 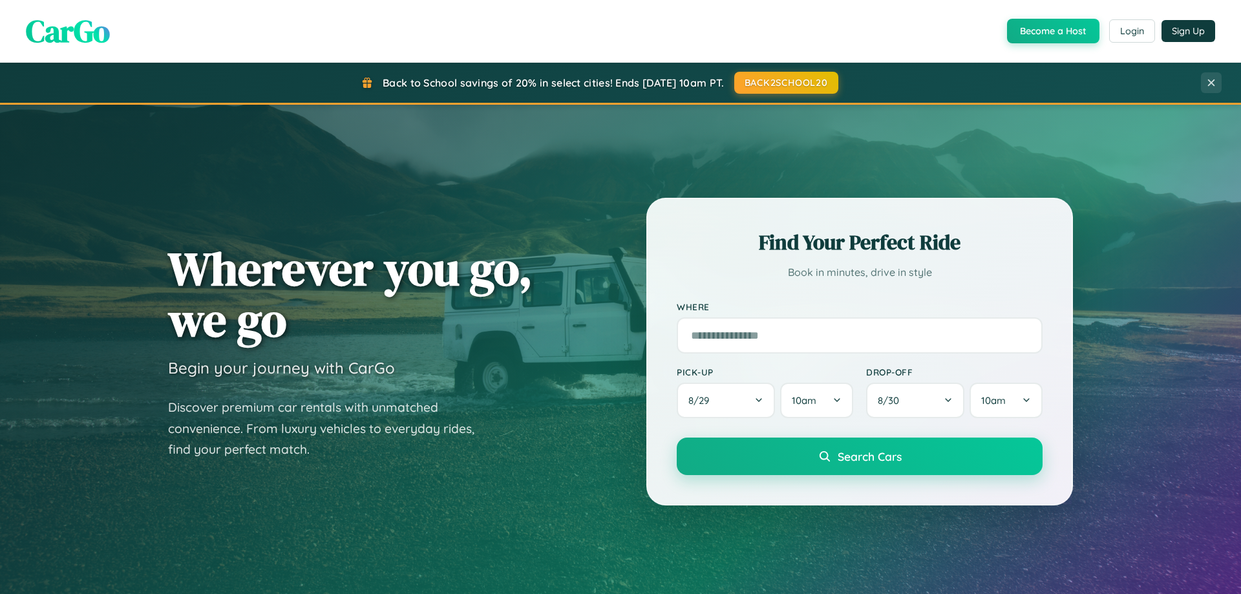 I want to click on button: 8/30, so click(x=915, y=400).